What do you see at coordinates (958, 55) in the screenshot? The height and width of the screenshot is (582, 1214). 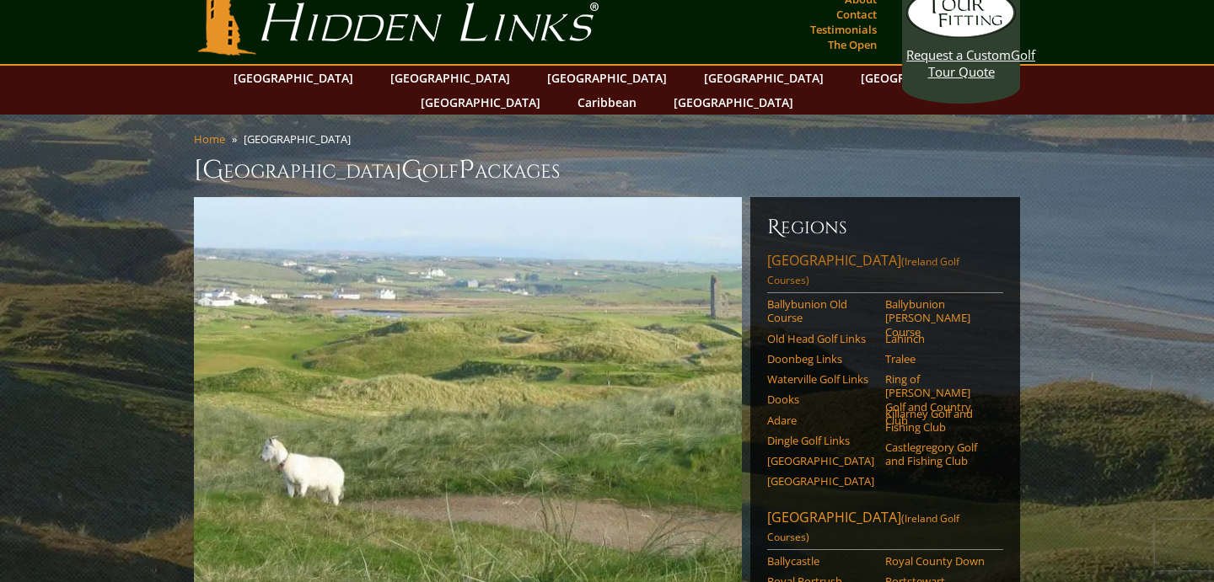 I see `span: Request a Custom` at bounding box center [958, 55].